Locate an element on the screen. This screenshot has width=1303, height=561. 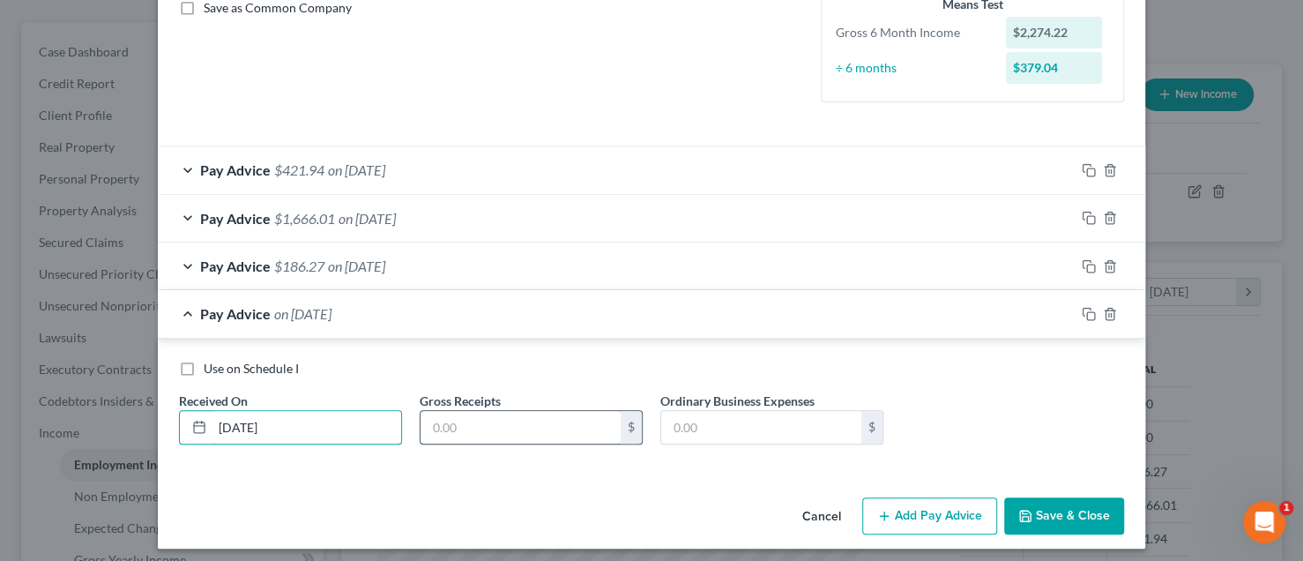
input: MM/DD/YYYY is located at coordinates (307, 428).